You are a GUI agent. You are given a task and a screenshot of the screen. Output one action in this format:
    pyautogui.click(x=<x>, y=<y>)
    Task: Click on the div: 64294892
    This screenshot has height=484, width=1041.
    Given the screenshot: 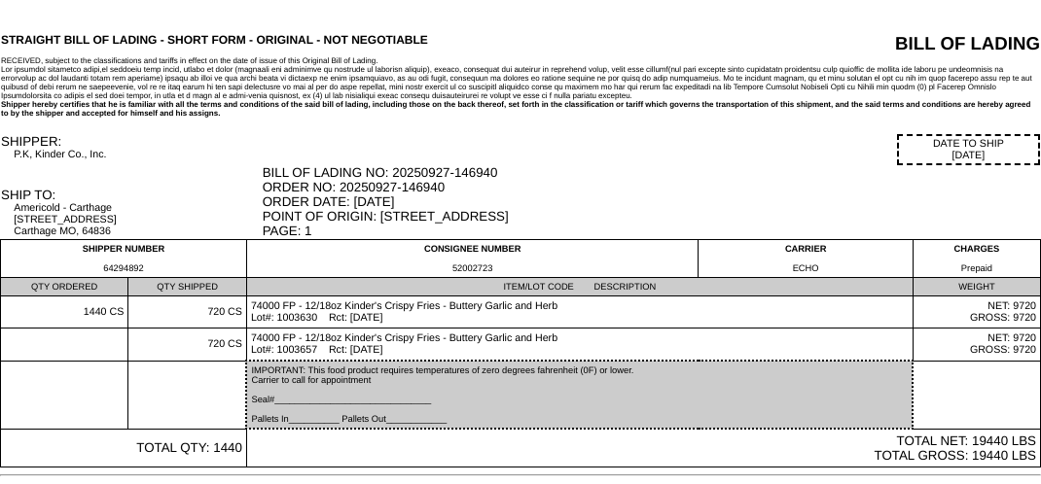 What is the action you would take?
    pyautogui.click(x=124, y=269)
    